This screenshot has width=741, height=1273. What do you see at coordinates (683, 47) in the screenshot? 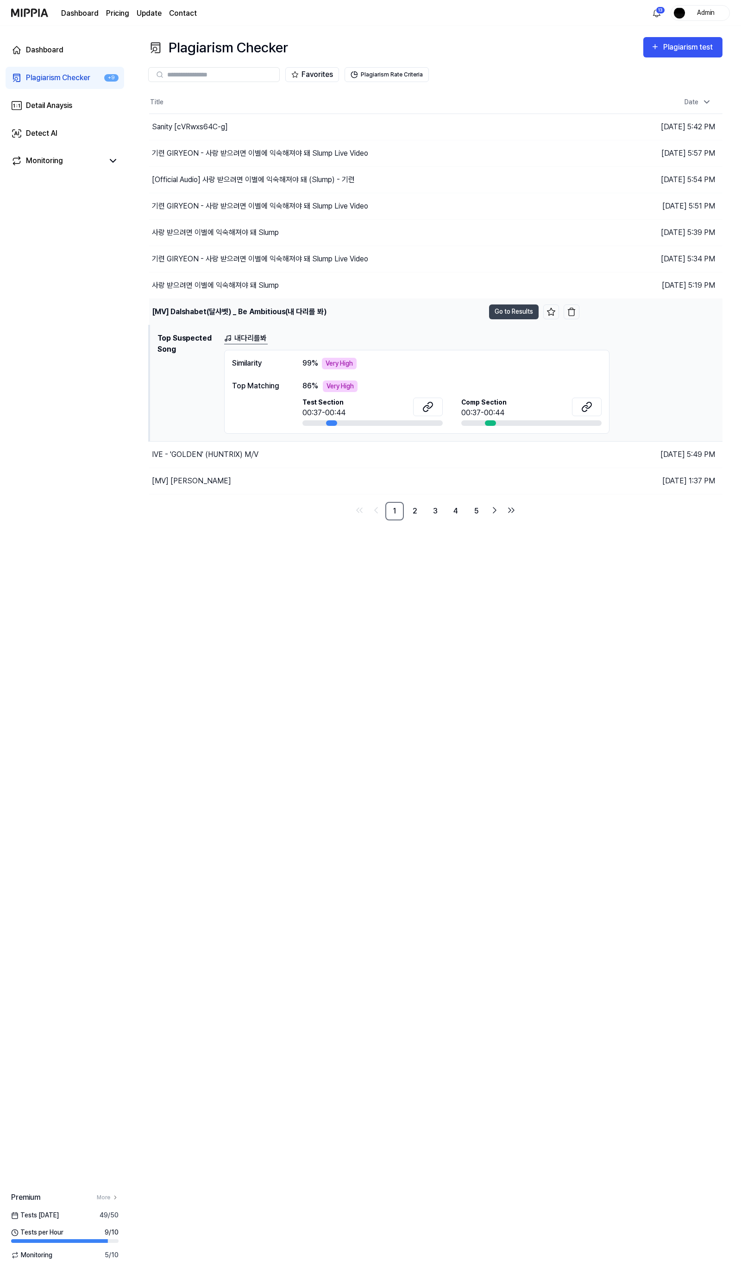
I see `button: Plagiarism test` at bounding box center [683, 47].